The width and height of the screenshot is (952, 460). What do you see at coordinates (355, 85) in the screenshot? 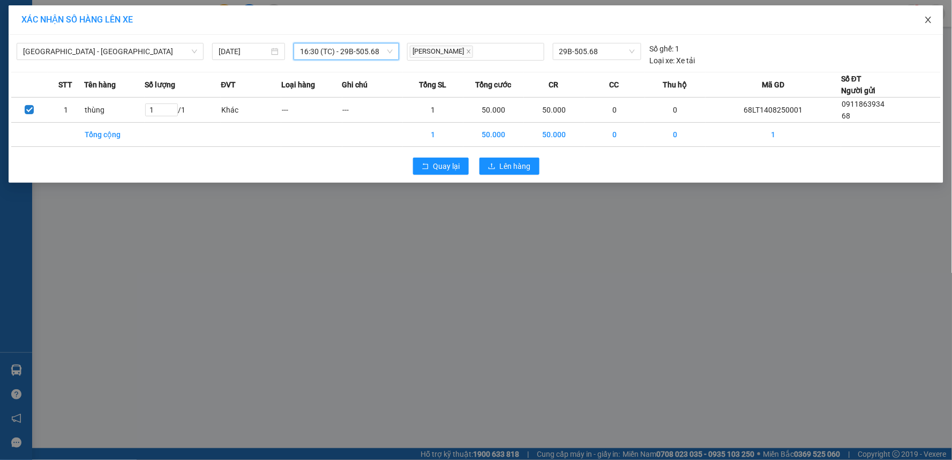
I see `span: Ghi chú` at bounding box center [355, 85].